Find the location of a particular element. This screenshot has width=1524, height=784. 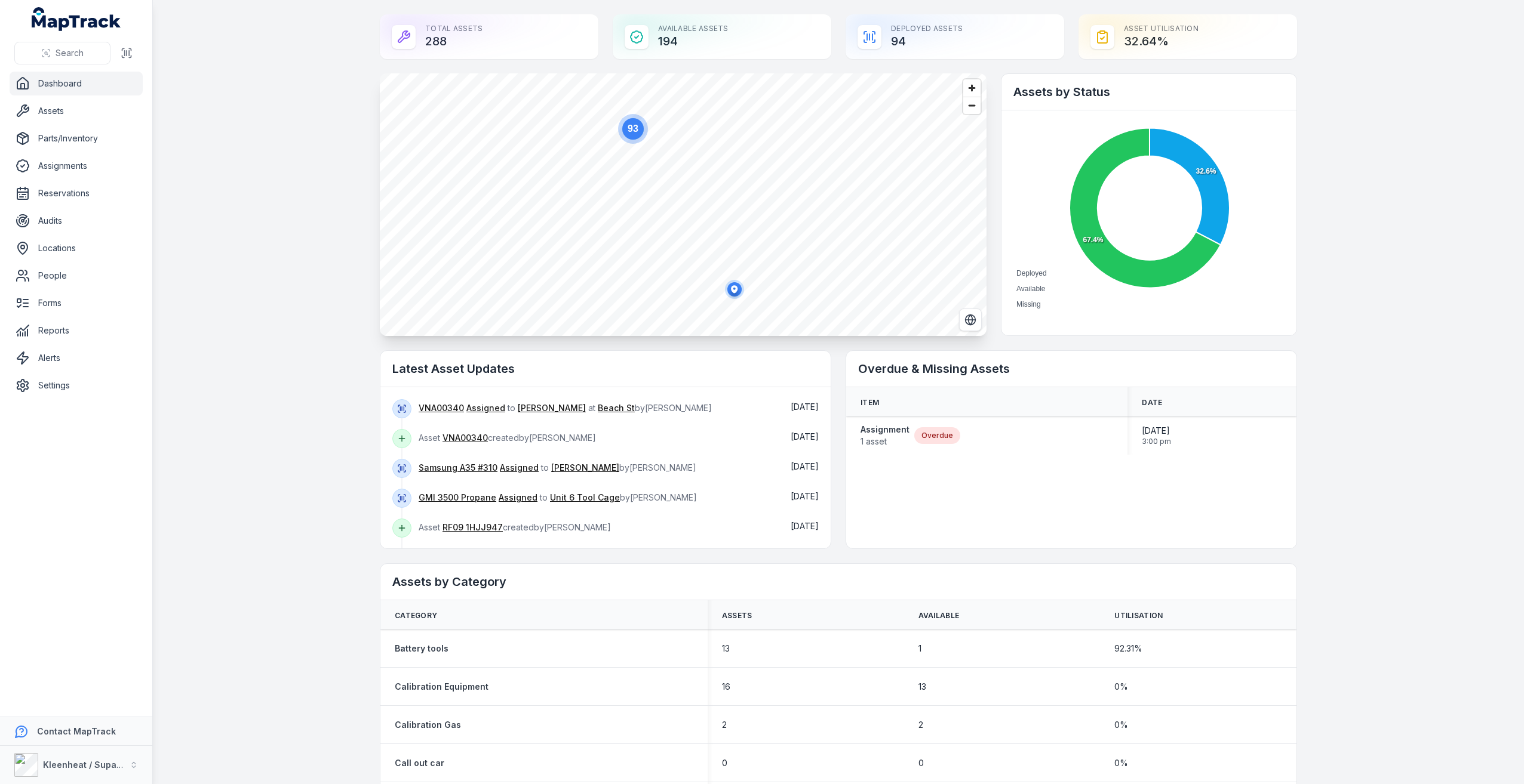

span: Item is located at coordinates (870, 403).